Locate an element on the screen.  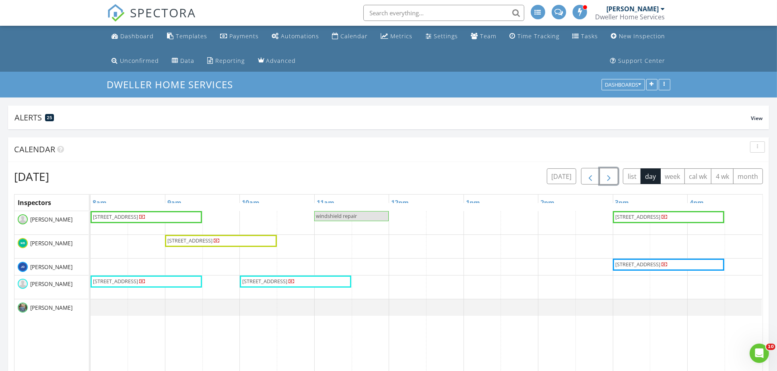
a: Templates is located at coordinates (187, 36).